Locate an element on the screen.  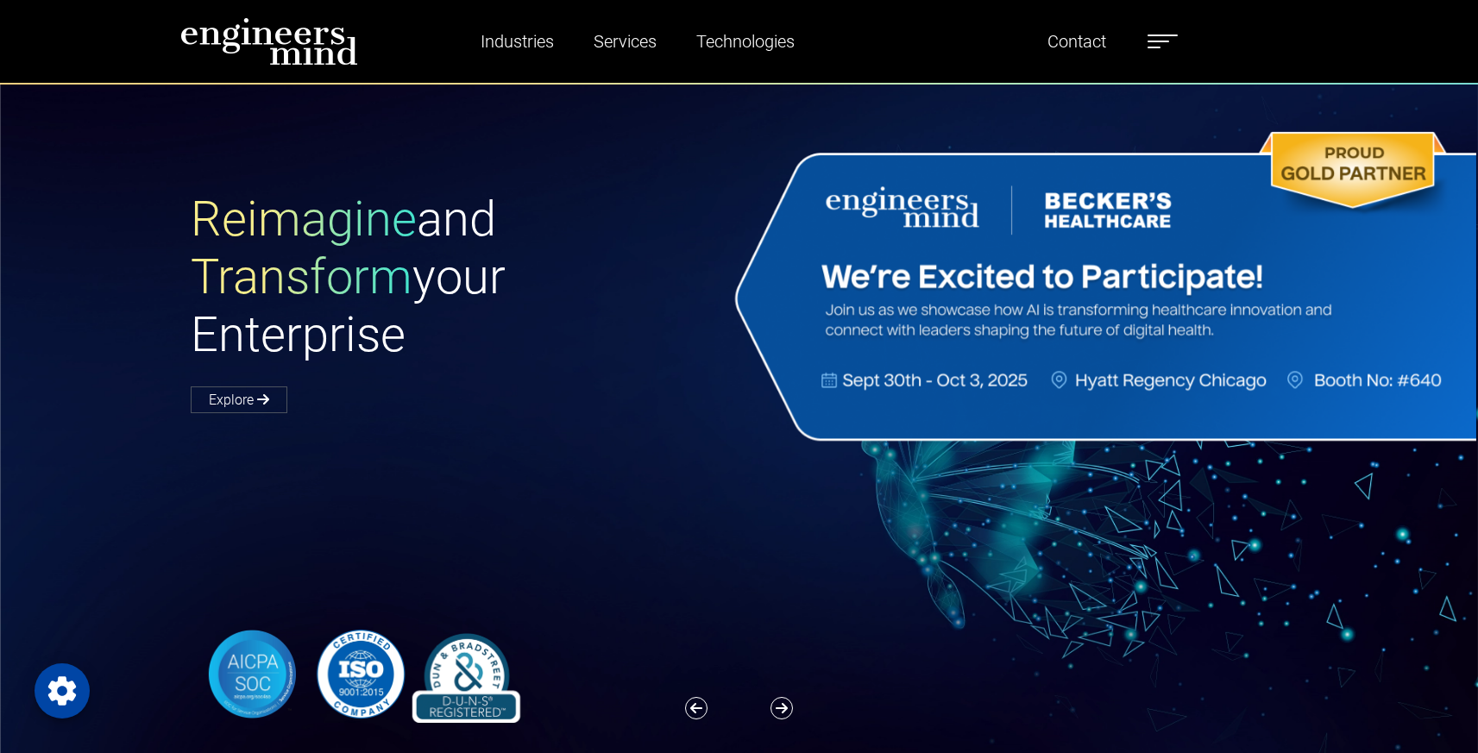
a: Technologies is located at coordinates (746, 41).